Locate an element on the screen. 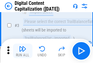 Image resolution: width=93 pixels, height=63 pixels. img: Undo is located at coordinates (42, 49).